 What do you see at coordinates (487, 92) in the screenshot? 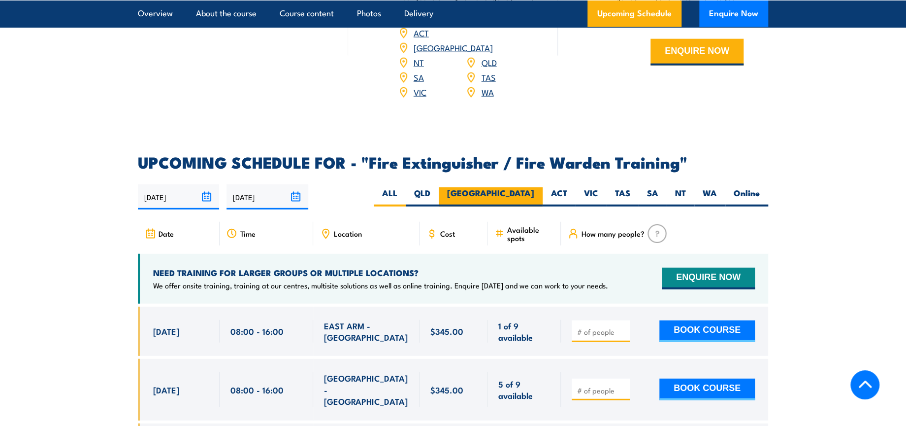
I see `a: WA` at bounding box center [487, 92].